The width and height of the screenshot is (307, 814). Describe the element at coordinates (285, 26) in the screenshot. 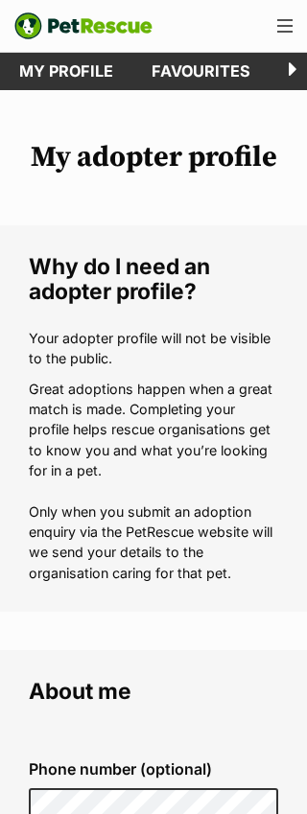

I see `button: Menu` at that location.